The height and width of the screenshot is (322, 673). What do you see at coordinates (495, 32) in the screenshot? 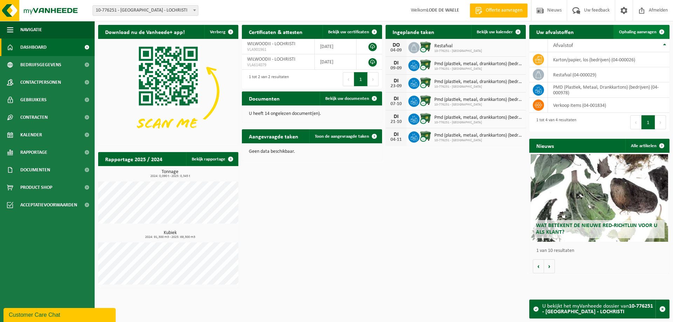
I see `span: Bekijk uw kalender` at bounding box center [495, 32].